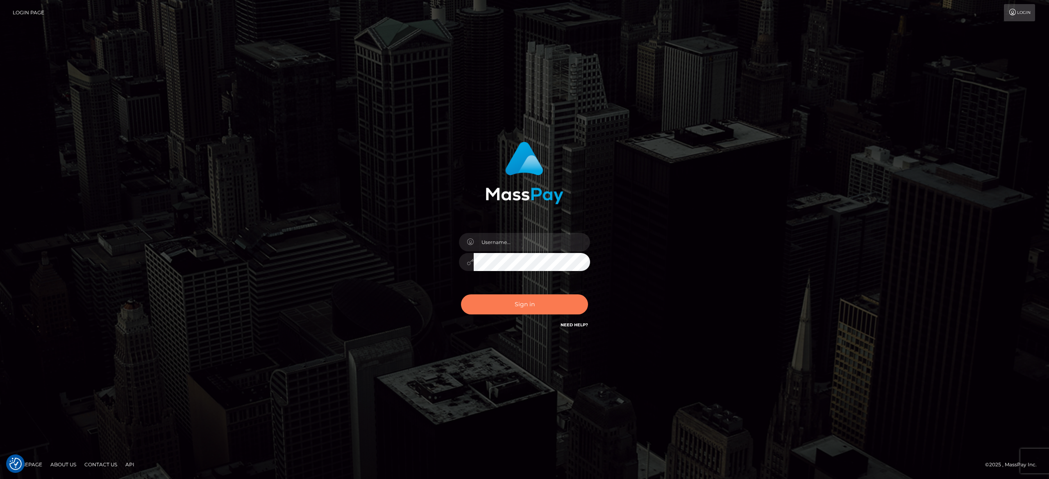 This screenshot has height=479, width=1049. What do you see at coordinates (532, 242) in the screenshot?
I see `input: Username...` at bounding box center [532, 242].